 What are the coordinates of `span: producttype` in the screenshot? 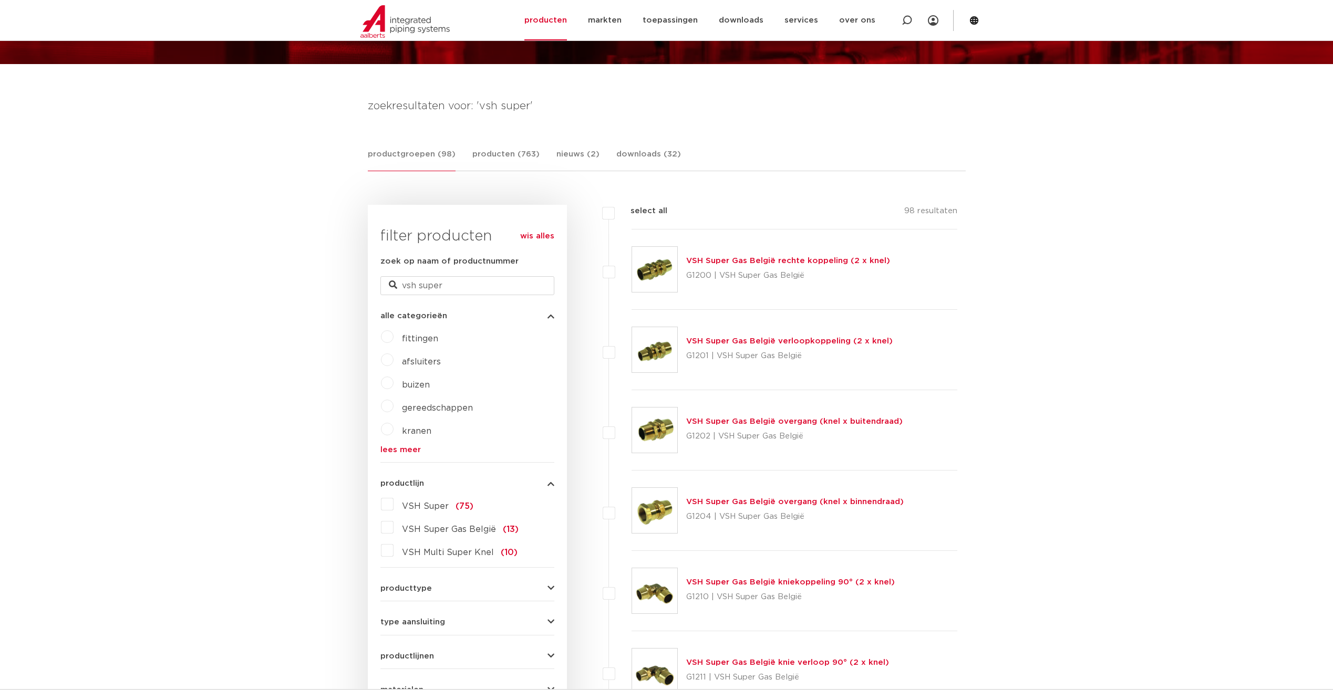 It's located at (406, 588).